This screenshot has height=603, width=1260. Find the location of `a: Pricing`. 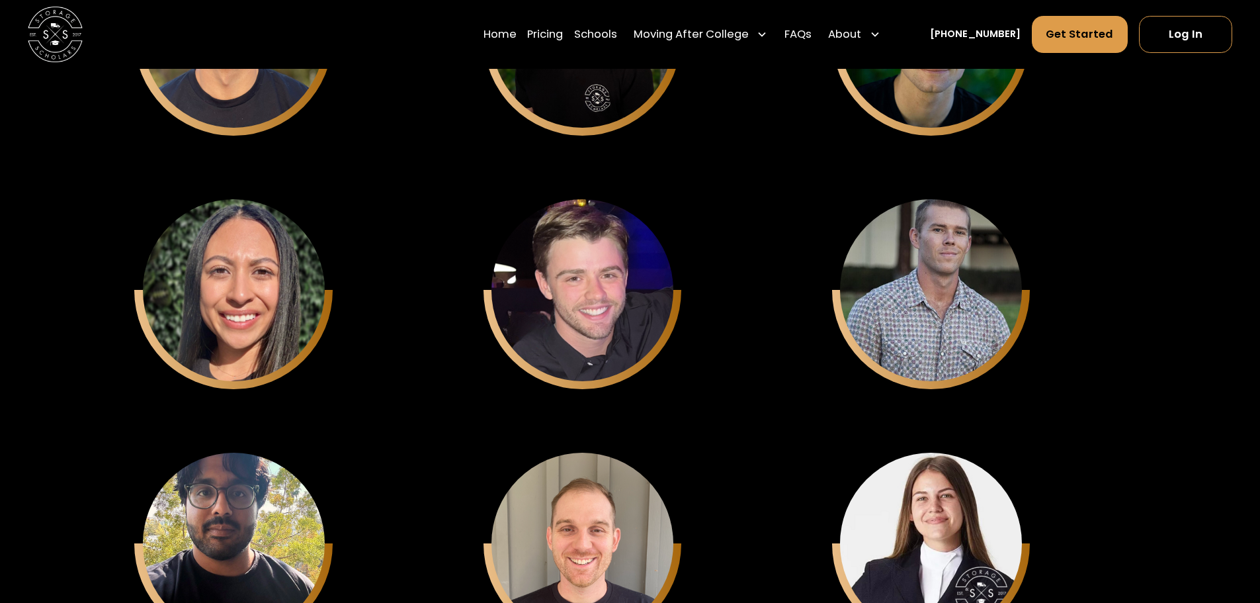

a: Pricing is located at coordinates (545, 34).